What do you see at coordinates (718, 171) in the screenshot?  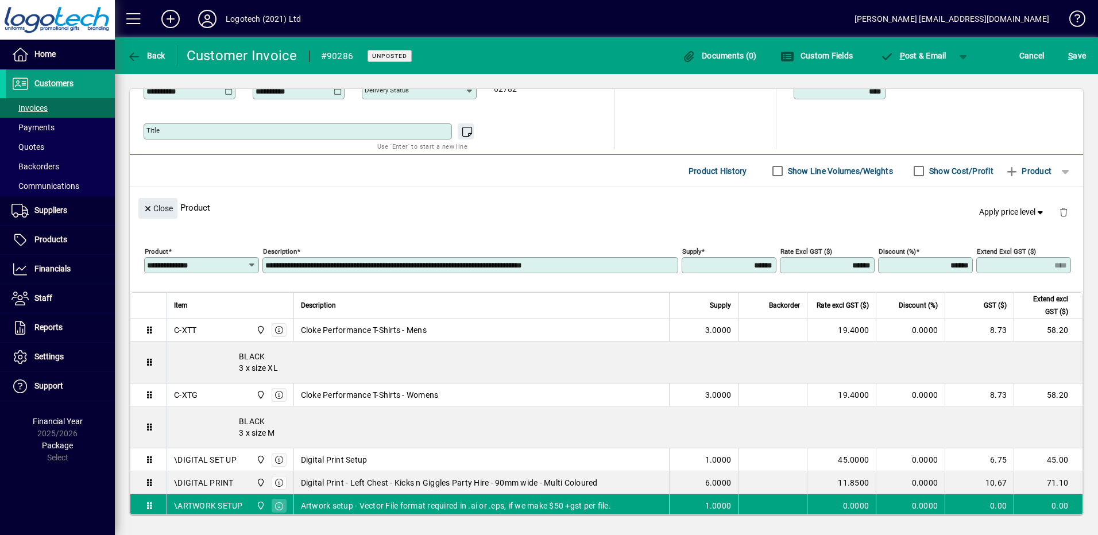 I see `button: Product History` at bounding box center [718, 171].